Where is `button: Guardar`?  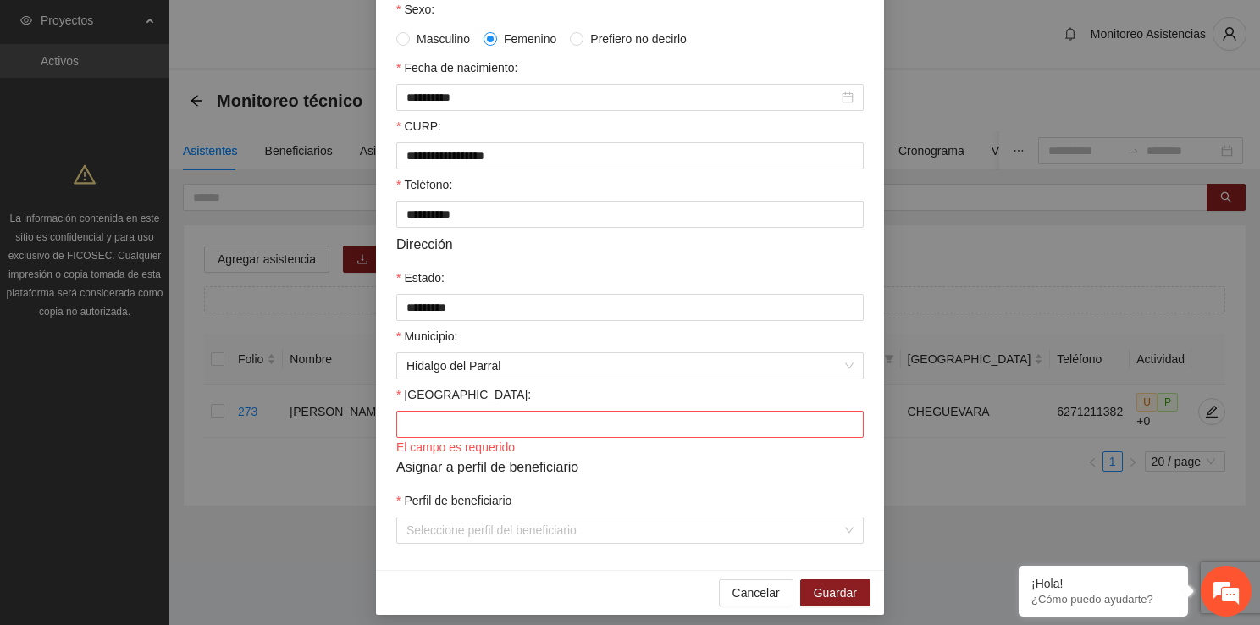
button: Guardar is located at coordinates (835, 593).